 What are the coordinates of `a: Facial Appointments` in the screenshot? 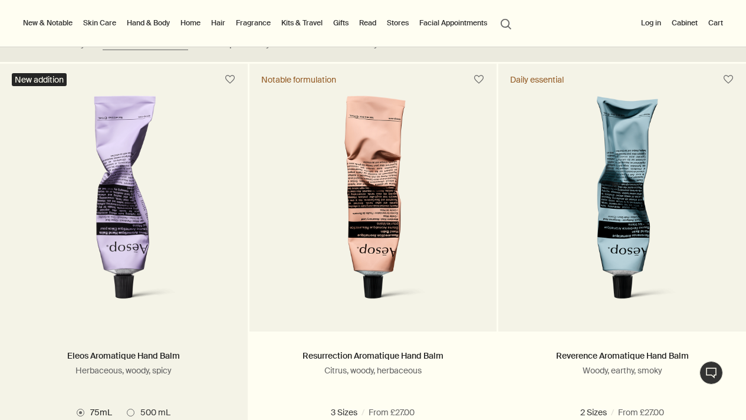 It's located at (453, 23).